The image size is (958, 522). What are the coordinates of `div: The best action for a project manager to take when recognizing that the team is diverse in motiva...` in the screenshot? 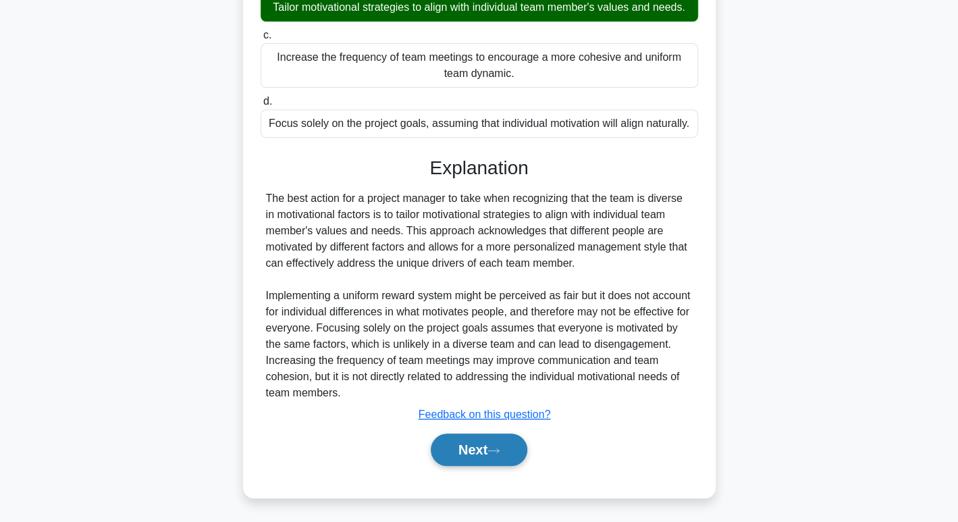 It's located at (479, 296).